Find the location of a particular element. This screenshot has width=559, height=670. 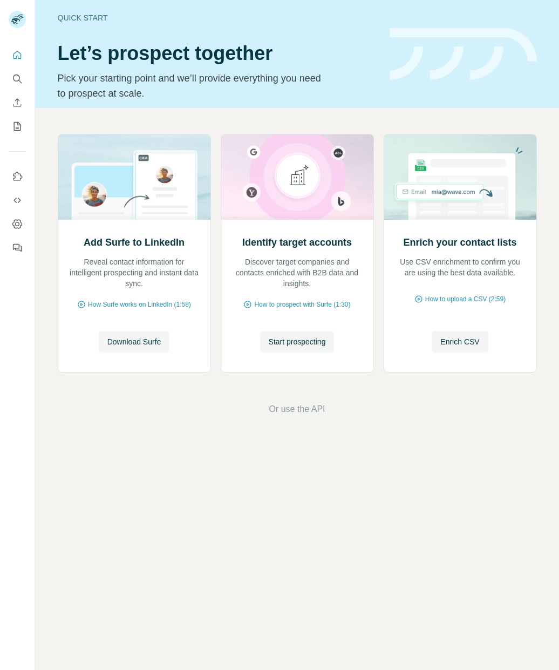

img: Add Surfe to LinkedIn is located at coordinates (134, 177).